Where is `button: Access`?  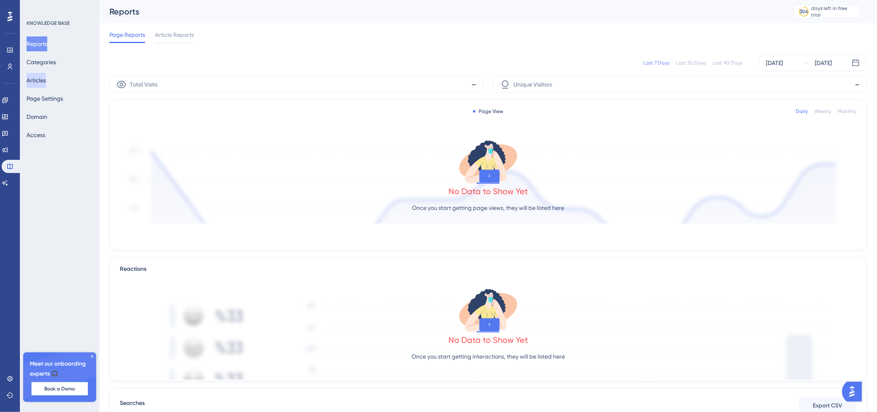
button: Access is located at coordinates (36, 135).